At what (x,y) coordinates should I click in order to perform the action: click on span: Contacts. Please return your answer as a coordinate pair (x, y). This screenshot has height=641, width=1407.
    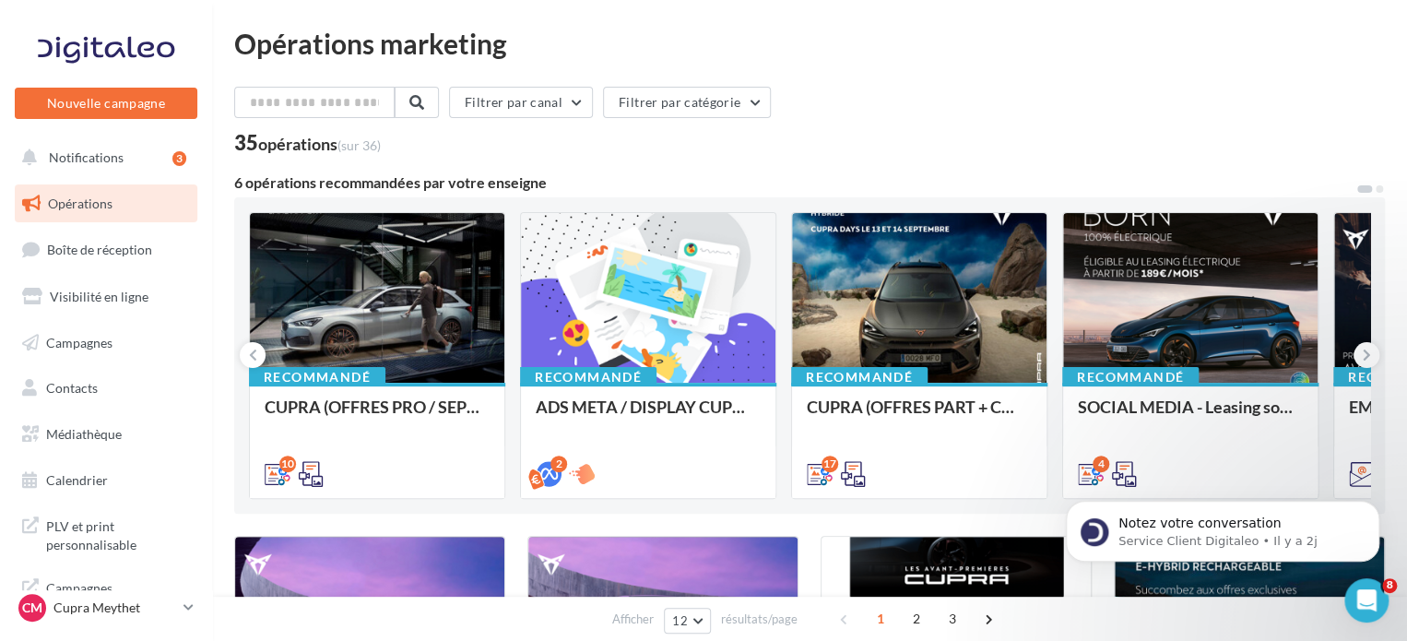
    Looking at the image, I should click on (72, 387).